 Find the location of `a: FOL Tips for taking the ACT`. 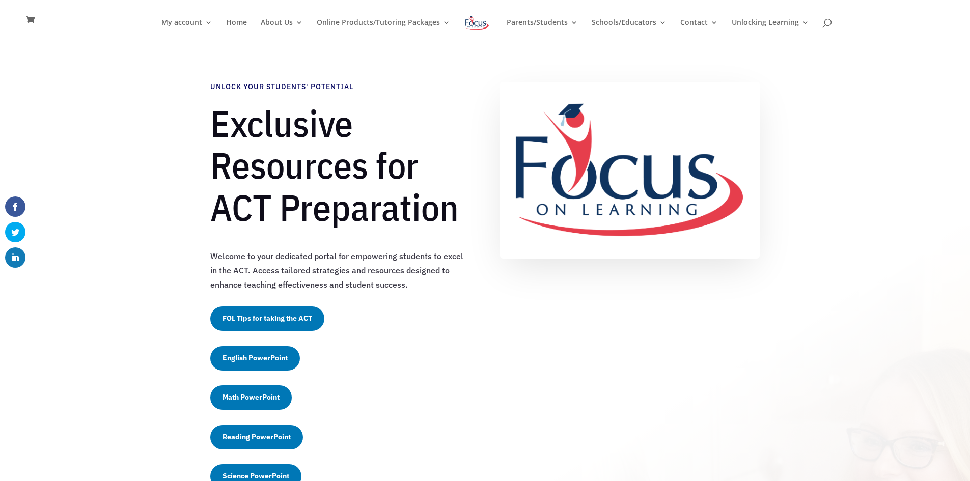

a: FOL Tips for taking the ACT is located at coordinates (267, 319).